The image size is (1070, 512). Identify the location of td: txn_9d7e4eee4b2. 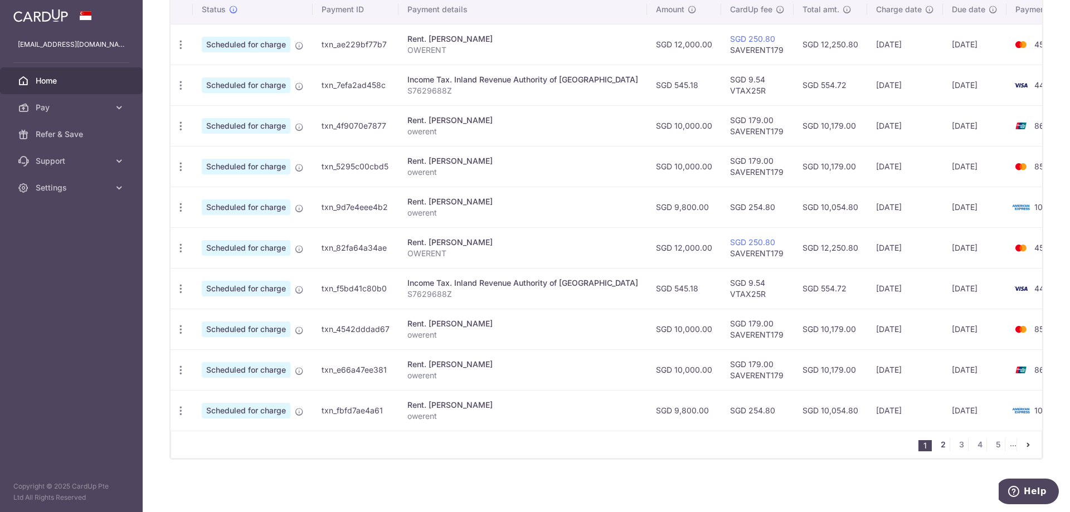
(355, 207).